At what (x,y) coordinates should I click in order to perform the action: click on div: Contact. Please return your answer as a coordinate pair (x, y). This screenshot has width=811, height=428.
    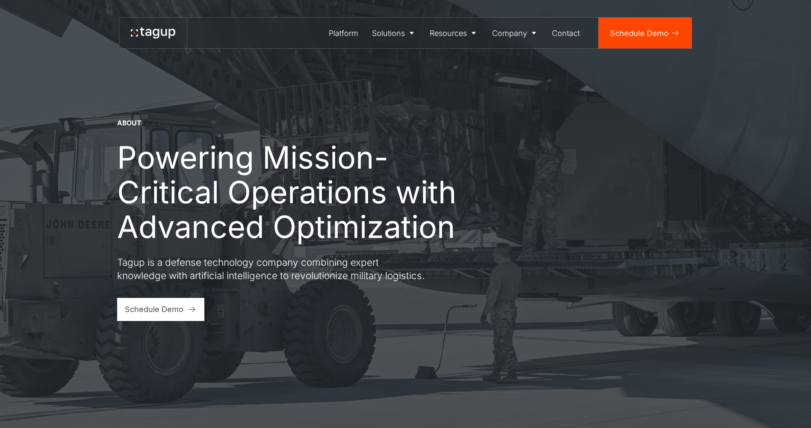
    Looking at the image, I should click on (566, 33).